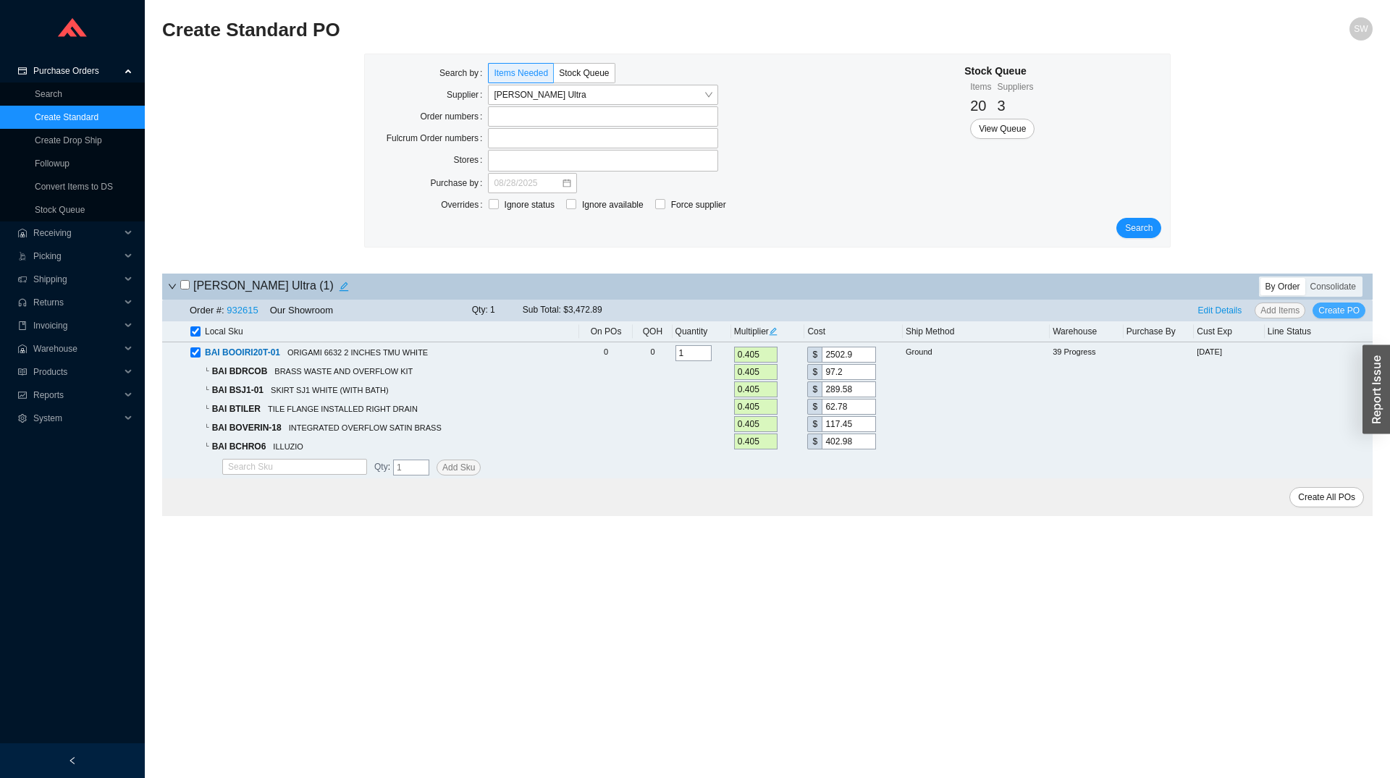 The width and height of the screenshot is (1390, 778). I want to click on td: Ground, so click(976, 400).